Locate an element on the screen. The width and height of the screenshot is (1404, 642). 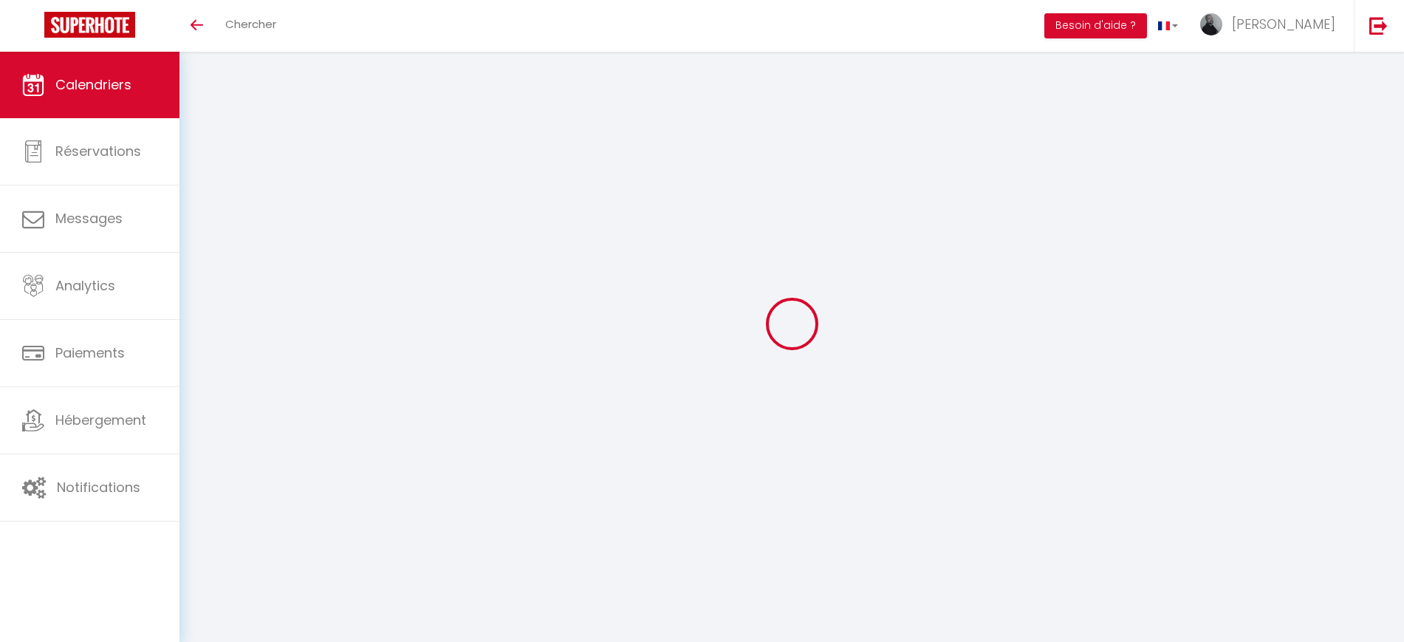
span: Analytics is located at coordinates (85, 285).